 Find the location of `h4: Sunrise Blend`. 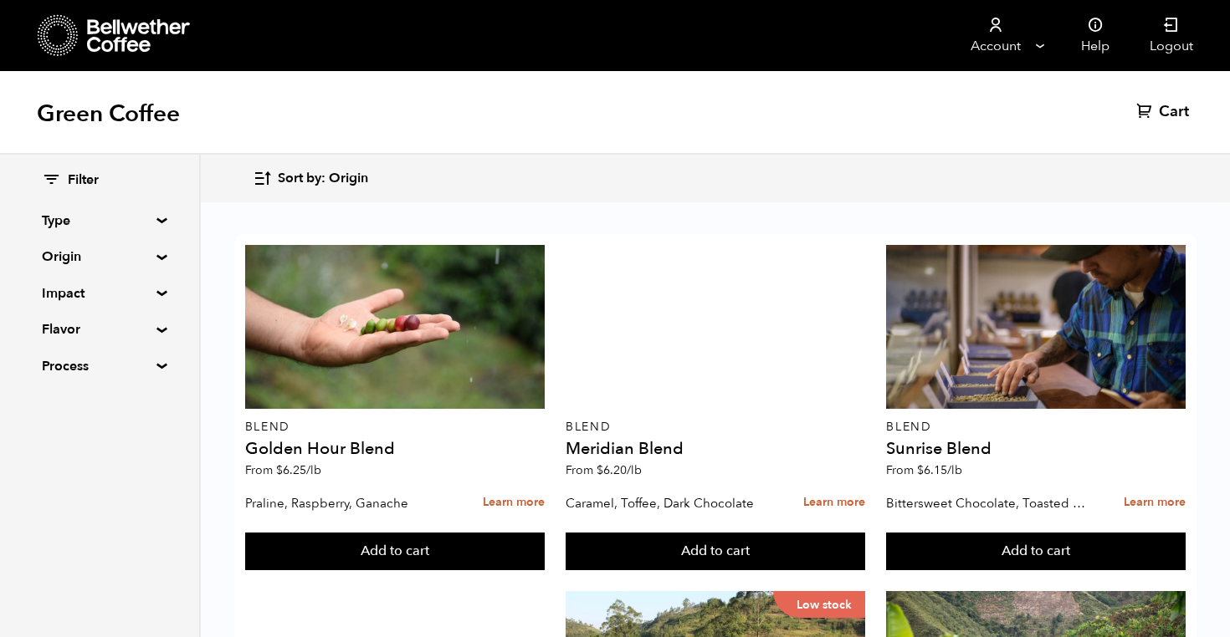

h4: Sunrise Blend is located at coordinates (1036, 449).